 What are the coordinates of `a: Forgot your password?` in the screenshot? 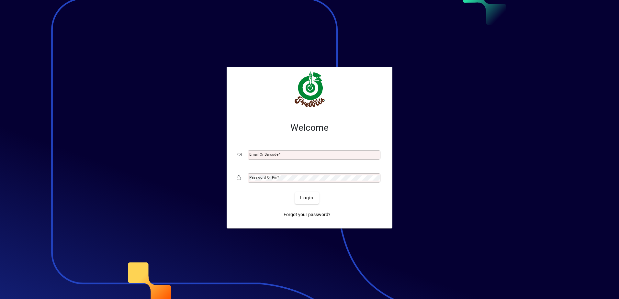 It's located at (307, 215).